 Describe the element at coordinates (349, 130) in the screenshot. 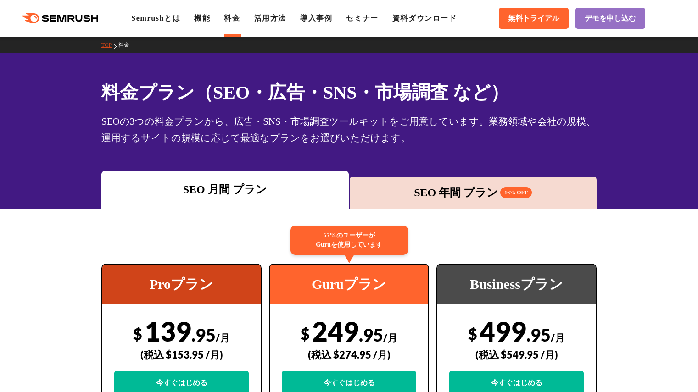

I see `div: SEOの3つの料金プランから、広告・SNS・市場調査ツールキットをご用意しています。業務領域や会社の規模、運用するサイトの規模に応じて最適なプランをお選びいただけます。` at that location.